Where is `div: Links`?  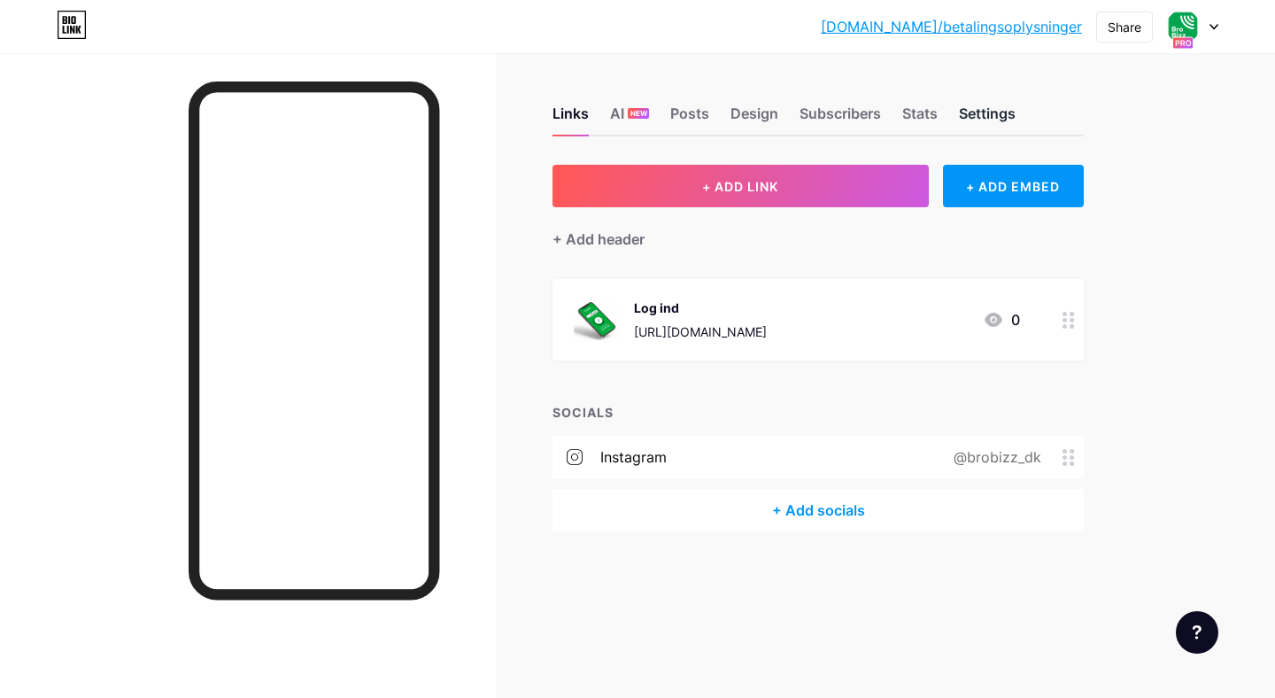 div: Links is located at coordinates (570, 119).